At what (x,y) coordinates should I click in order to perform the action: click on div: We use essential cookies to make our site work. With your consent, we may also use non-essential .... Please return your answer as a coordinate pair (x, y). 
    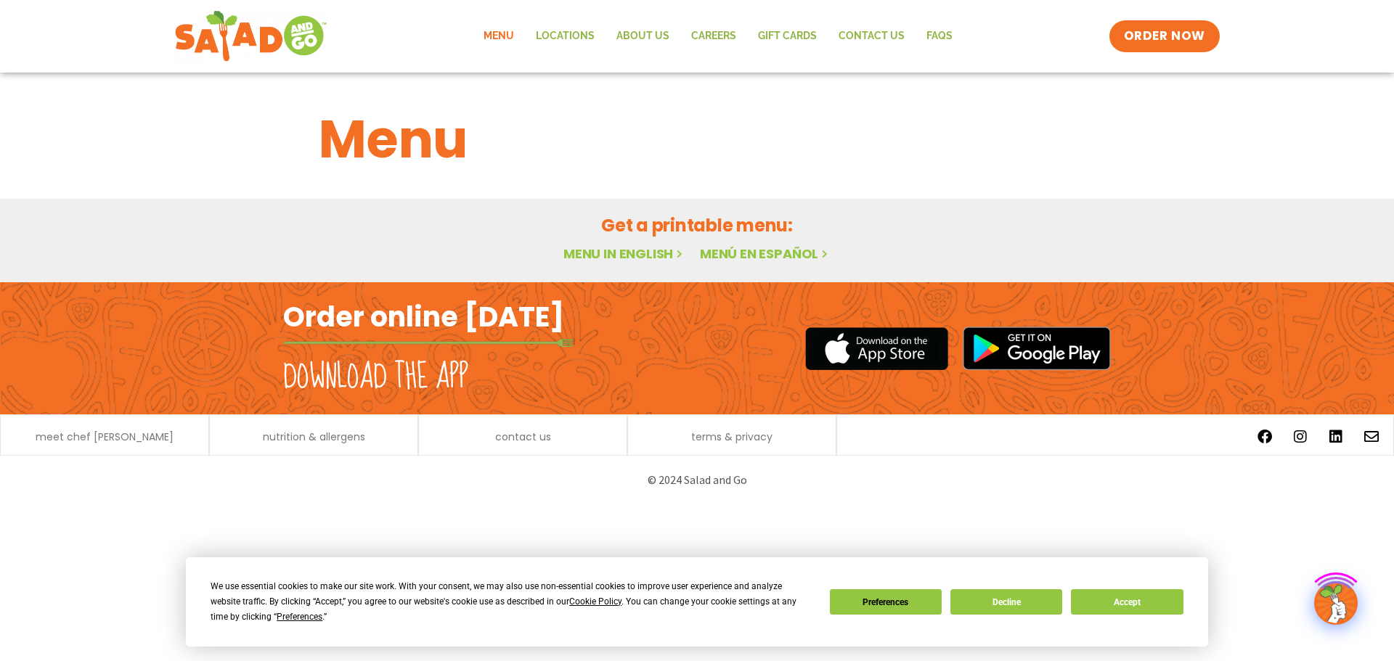
    Looking at the image, I should click on (511, 602).